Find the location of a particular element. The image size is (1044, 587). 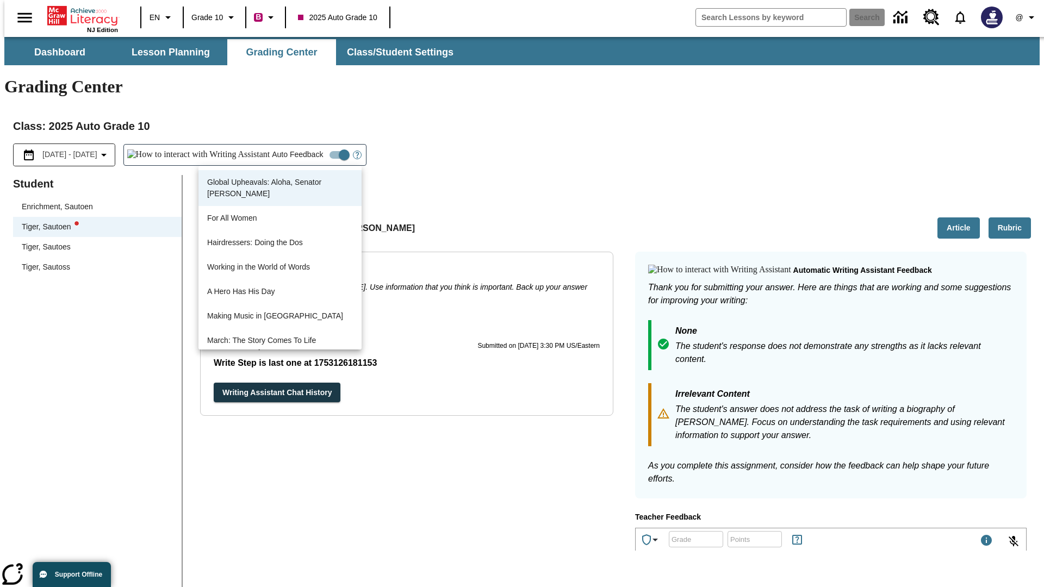

body: Type your response here. is located at coordinates (82, 14).